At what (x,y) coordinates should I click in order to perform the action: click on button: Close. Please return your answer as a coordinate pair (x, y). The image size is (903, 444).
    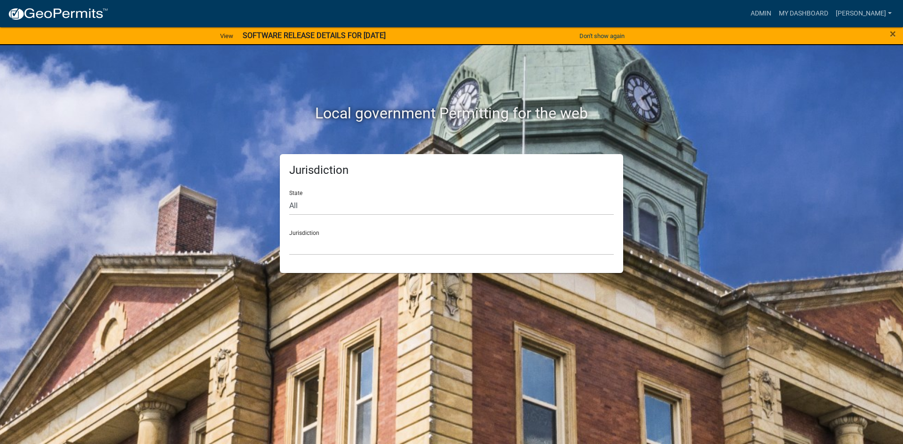
    Looking at the image, I should click on (893, 34).